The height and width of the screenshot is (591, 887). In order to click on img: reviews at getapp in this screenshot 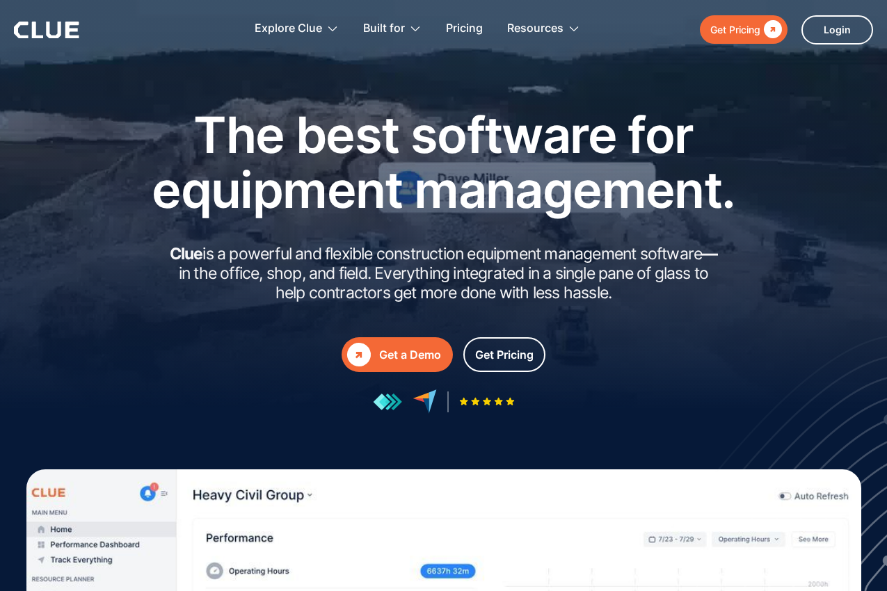, I will do `click(387, 402)`.